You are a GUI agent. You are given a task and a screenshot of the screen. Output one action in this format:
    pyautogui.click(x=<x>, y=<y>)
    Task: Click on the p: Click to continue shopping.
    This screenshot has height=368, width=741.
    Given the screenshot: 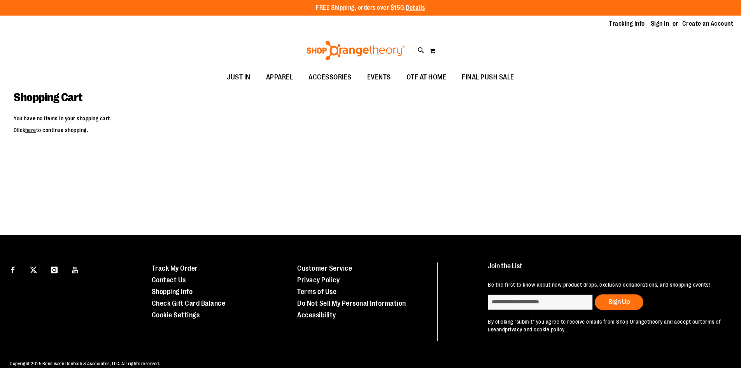 What is the action you would take?
    pyautogui.click(x=370, y=130)
    